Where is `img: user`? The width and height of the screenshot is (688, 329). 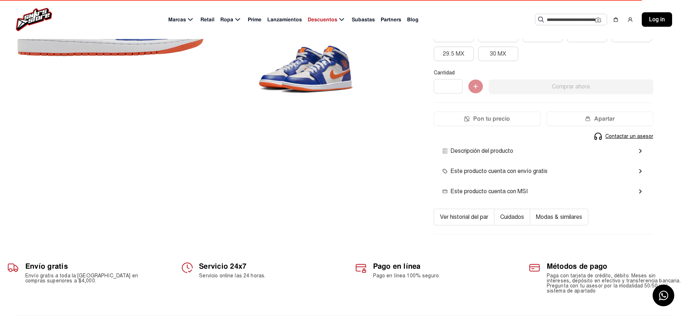
img: user is located at coordinates (631, 20).